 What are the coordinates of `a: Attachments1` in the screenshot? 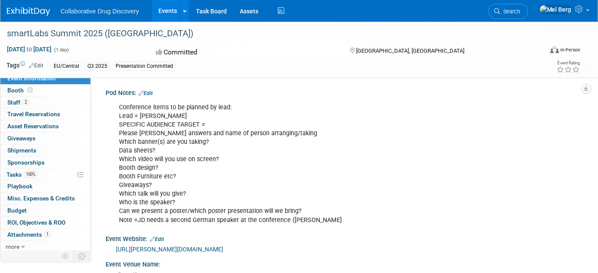 It's located at (45, 235).